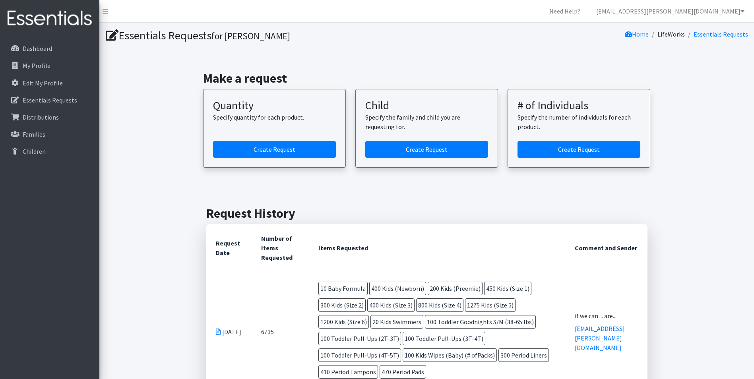 The height and width of the screenshot is (379, 754). Describe the element at coordinates (265, 35) in the screenshot. I see `h1: Essentials Requests` at that location.